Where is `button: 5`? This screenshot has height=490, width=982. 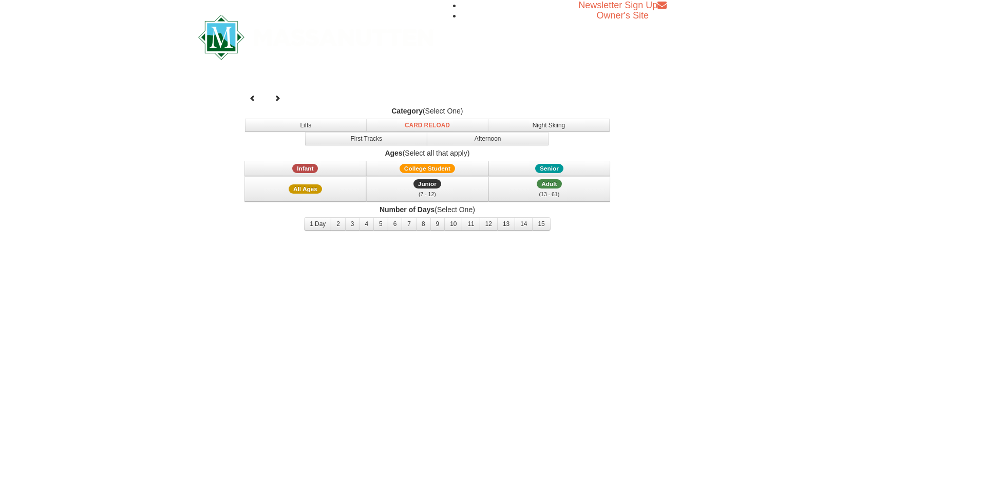
button: 5 is located at coordinates (380, 224).